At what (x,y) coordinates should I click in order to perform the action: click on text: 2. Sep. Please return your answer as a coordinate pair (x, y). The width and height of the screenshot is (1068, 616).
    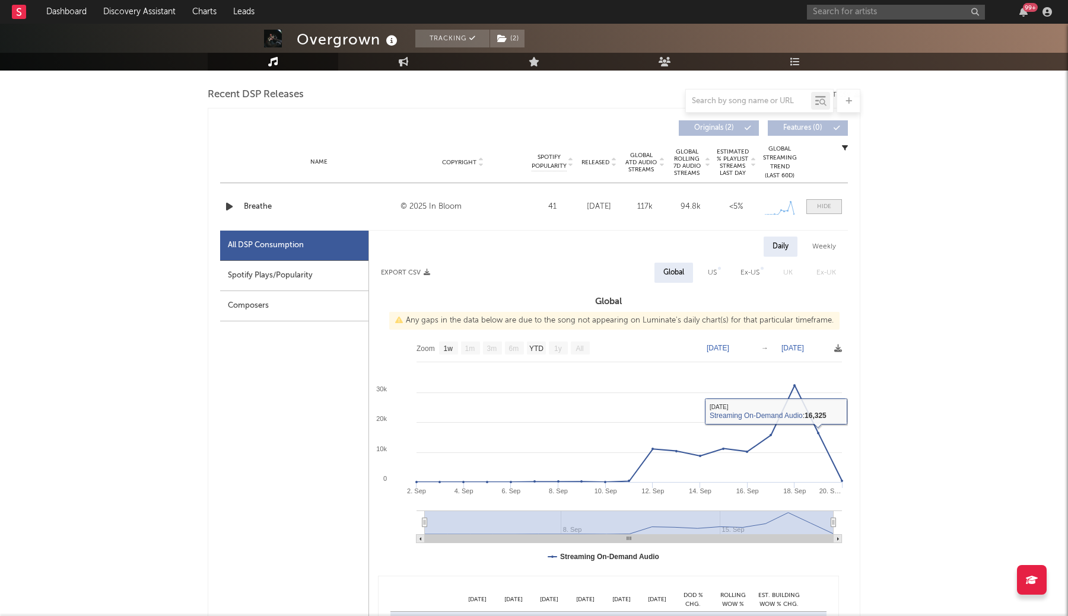
    Looking at the image, I should click on (416, 491).